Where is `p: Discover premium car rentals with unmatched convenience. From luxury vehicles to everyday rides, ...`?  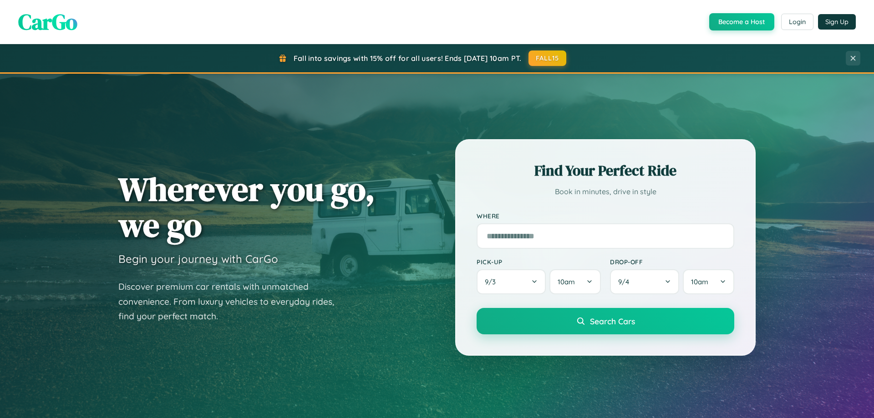
p: Discover premium car rentals with unmatched convenience. From luxury vehicles to everyday rides, ... is located at coordinates (232, 302).